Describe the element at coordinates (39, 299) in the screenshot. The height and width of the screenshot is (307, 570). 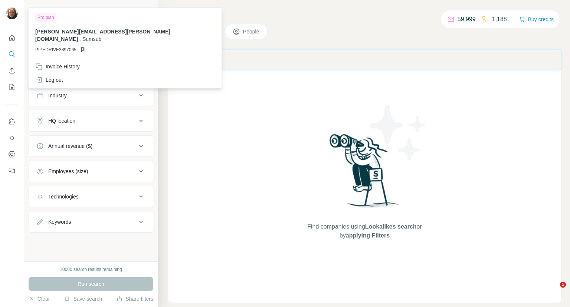
I see `button: Clear` at that location.